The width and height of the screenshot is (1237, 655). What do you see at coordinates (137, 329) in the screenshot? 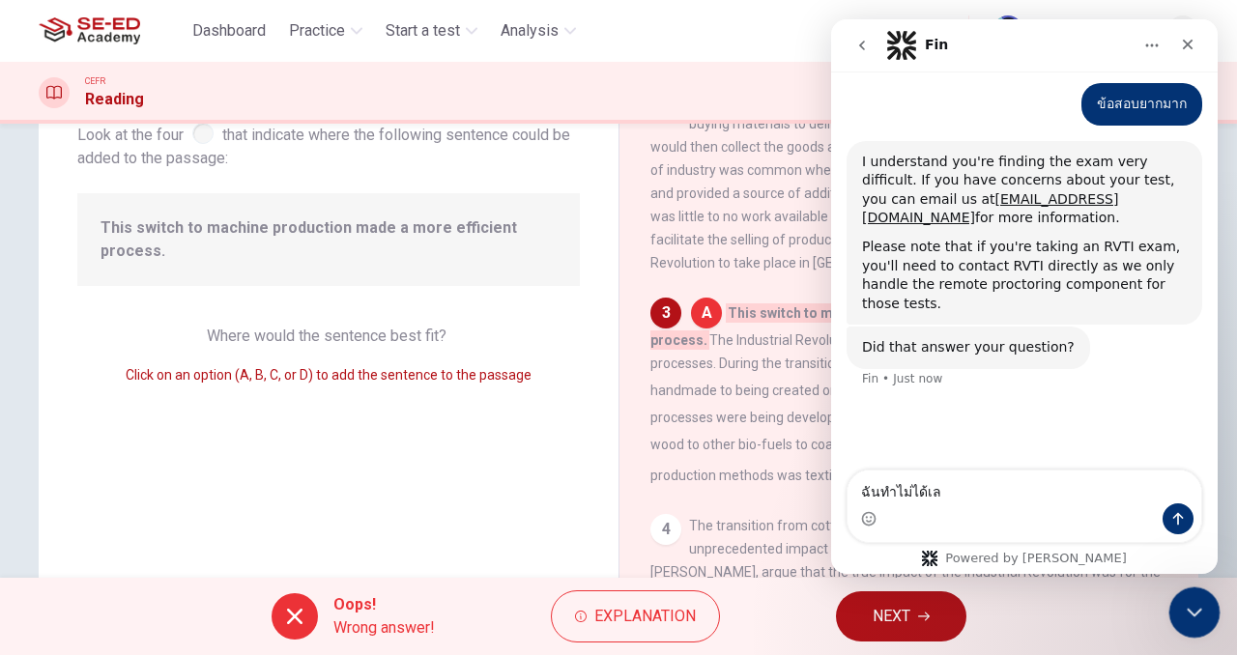
I see `div: Did that answer your question?Fin • Just now` at bounding box center [137, 329].